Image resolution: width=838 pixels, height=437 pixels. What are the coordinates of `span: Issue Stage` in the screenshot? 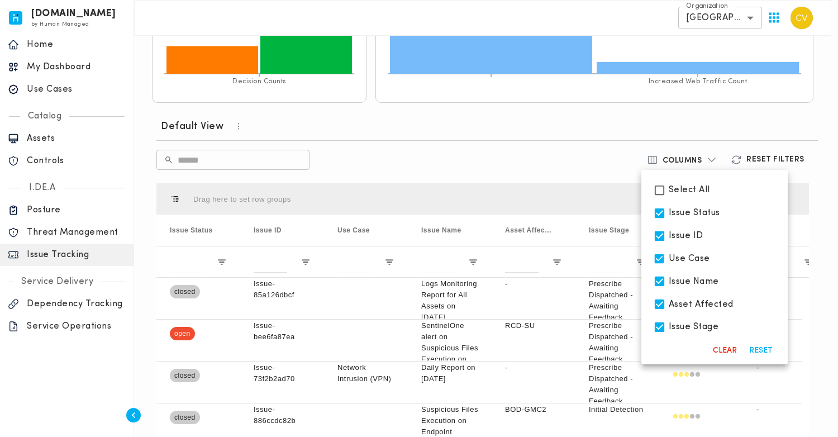 It's located at (694, 327).